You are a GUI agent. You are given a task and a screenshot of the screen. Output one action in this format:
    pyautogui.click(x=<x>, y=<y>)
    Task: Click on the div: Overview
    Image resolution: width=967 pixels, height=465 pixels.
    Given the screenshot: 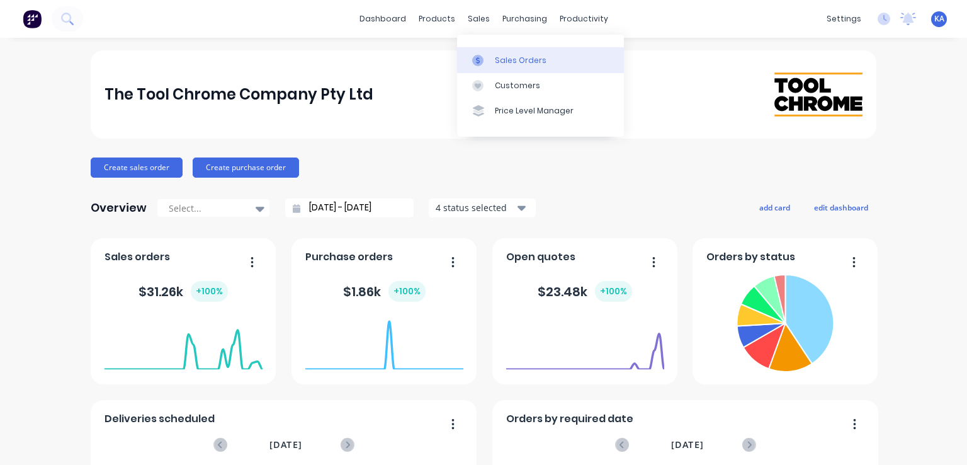 What is the action you would take?
    pyautogui.click(x=118, y=208)
    